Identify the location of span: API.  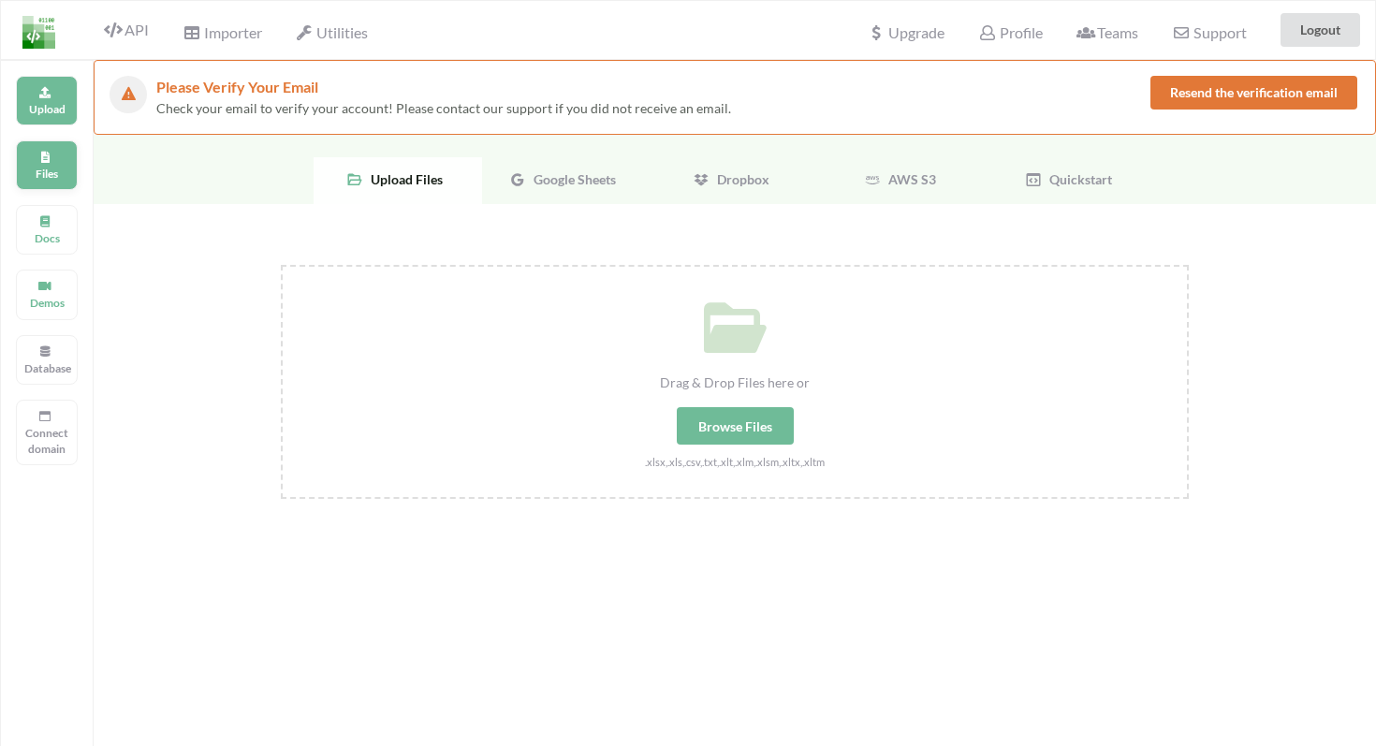
(126, 29).